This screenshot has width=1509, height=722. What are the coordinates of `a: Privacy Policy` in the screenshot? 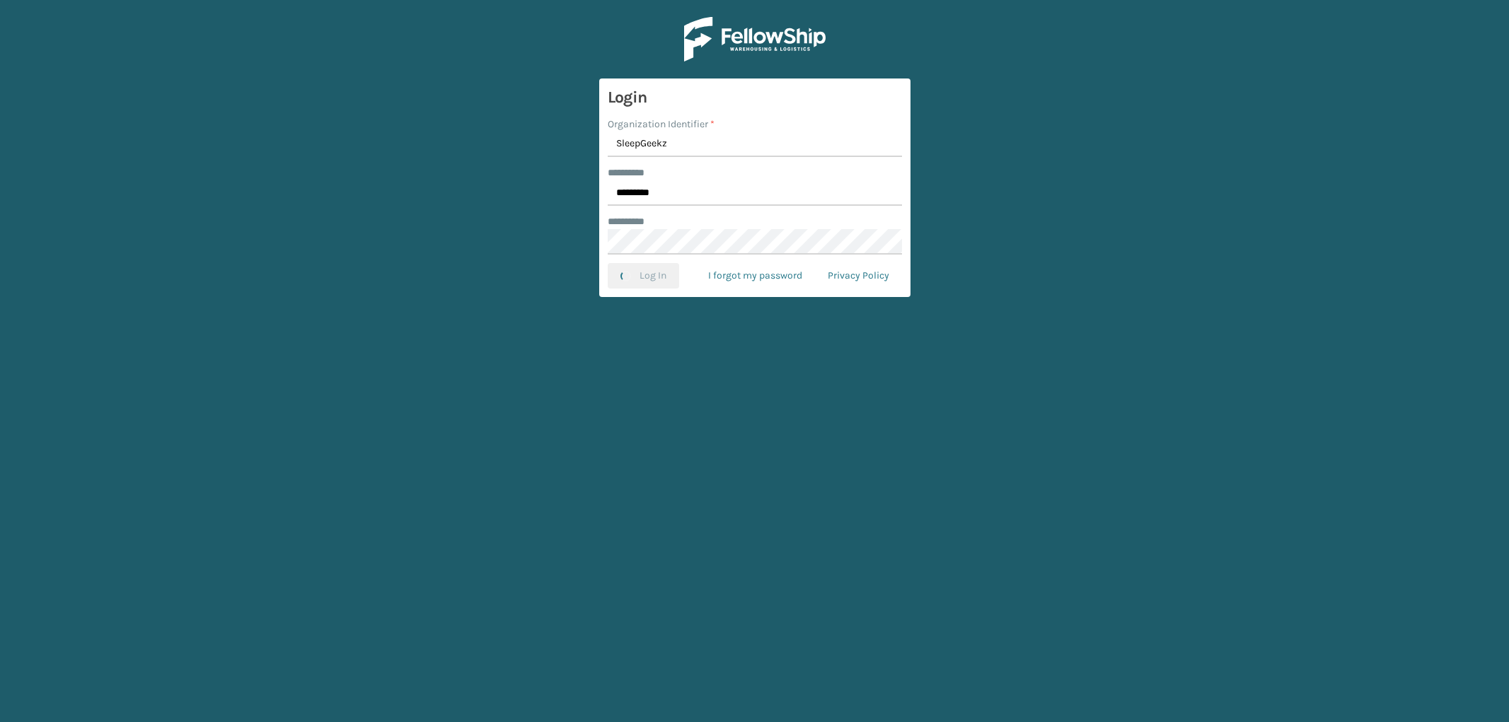 It's located at (858, 276).